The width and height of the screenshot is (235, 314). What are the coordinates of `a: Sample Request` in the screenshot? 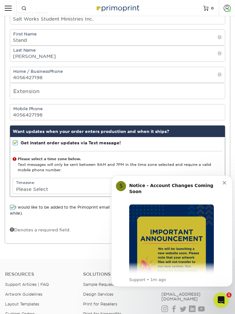 It's located at (99, 284).